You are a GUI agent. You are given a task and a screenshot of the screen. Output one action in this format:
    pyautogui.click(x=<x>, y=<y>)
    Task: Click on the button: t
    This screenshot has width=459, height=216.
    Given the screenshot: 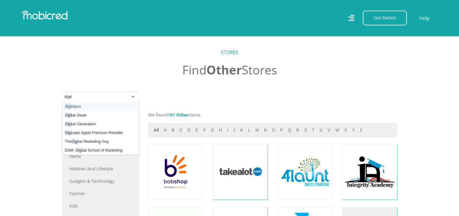 What is the action you would take?
    pyautogui.click(x=313, y=130)
    